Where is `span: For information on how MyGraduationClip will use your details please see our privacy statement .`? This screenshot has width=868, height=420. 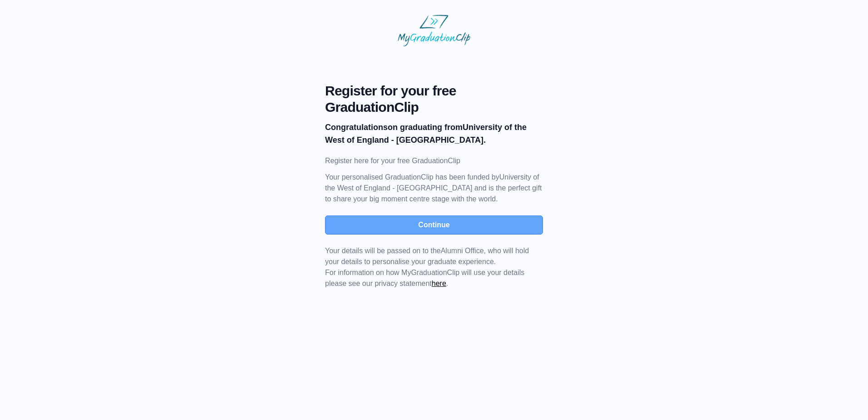 span: For information on how MyGraduationClip will use your details please see our privacy statement . is located at coordinates (427, 267).